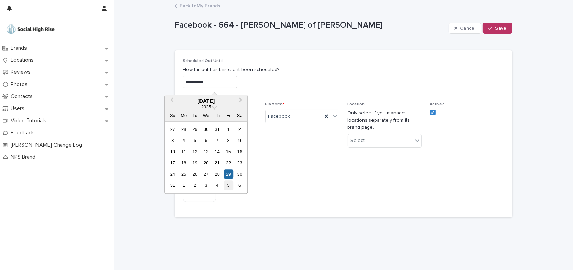 The image size is (573, 270). I want to click on button: Previous Month, so click(171, 101).